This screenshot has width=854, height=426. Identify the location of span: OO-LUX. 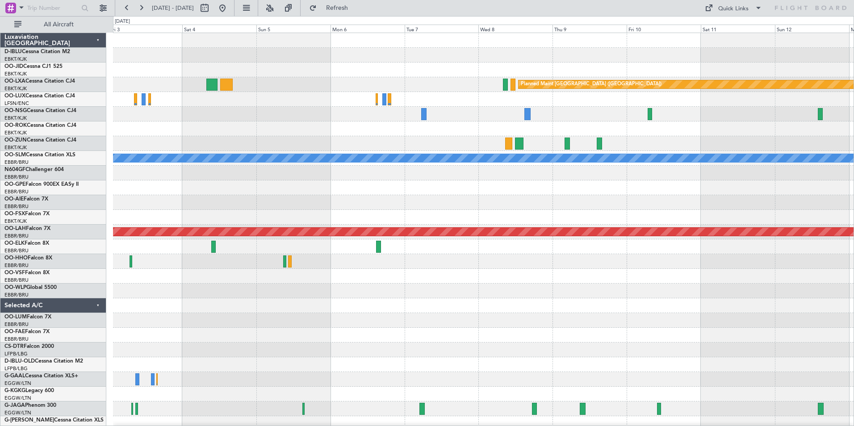
(15, 96).